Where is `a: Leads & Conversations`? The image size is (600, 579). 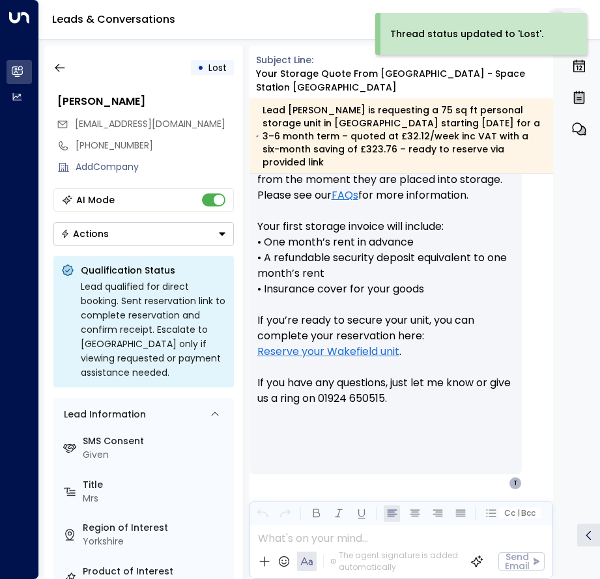 a: Leads & Conversations is located at coordinates (113, 19).